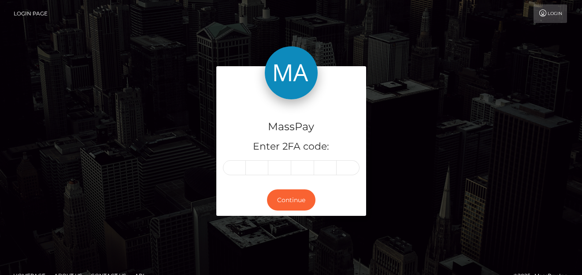 Image resolution: width=582 pixels, height=275 pixels. What do you see at coordinates (291, 146) in the screenshot?
I see `h5: Enter 2FA code:` at bounding box center [291, 146].